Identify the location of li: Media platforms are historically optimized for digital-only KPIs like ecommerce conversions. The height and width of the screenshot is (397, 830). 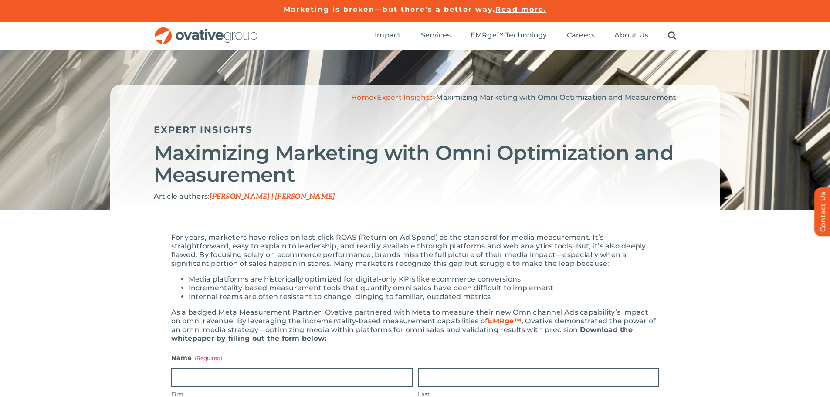
(424, 279).